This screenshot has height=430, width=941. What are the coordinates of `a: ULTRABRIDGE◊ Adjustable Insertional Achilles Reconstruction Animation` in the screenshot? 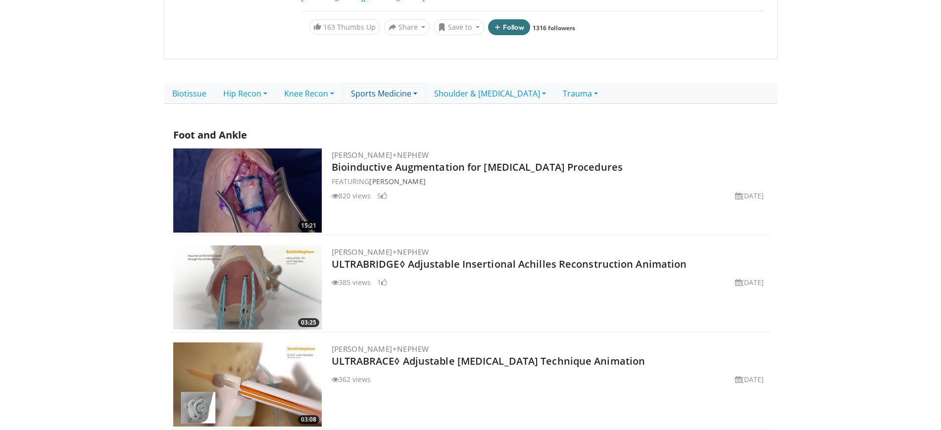 It's located at (509, 264).